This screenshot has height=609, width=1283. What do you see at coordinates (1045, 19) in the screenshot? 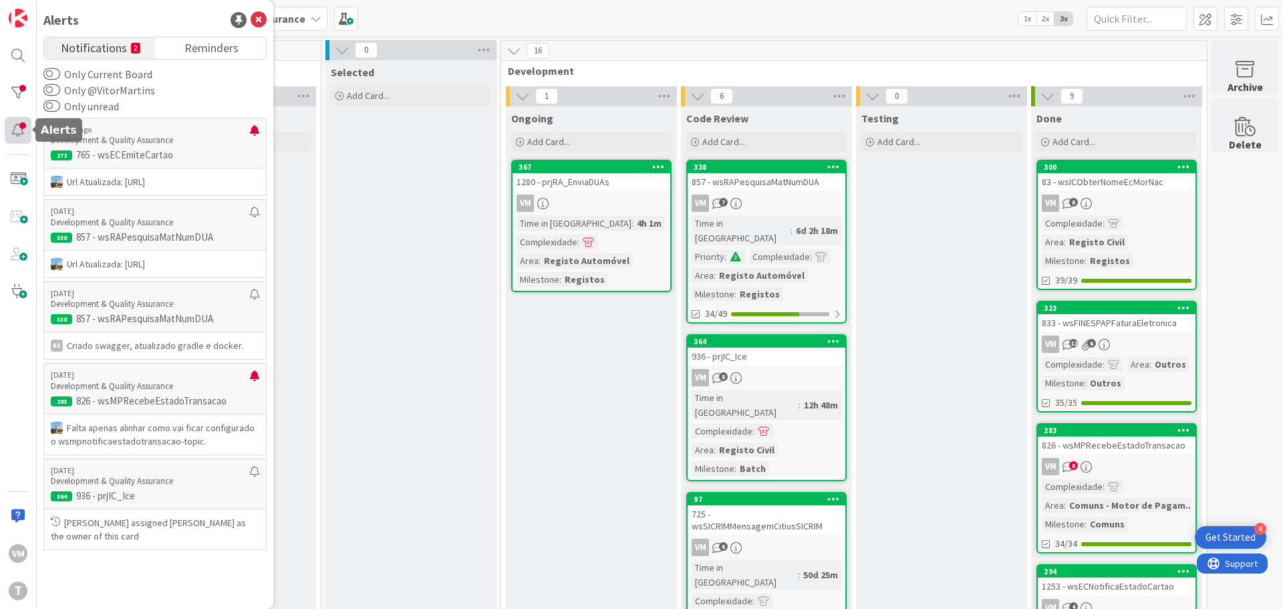
I see `span: 2x` at bounding box center [1045, 19].